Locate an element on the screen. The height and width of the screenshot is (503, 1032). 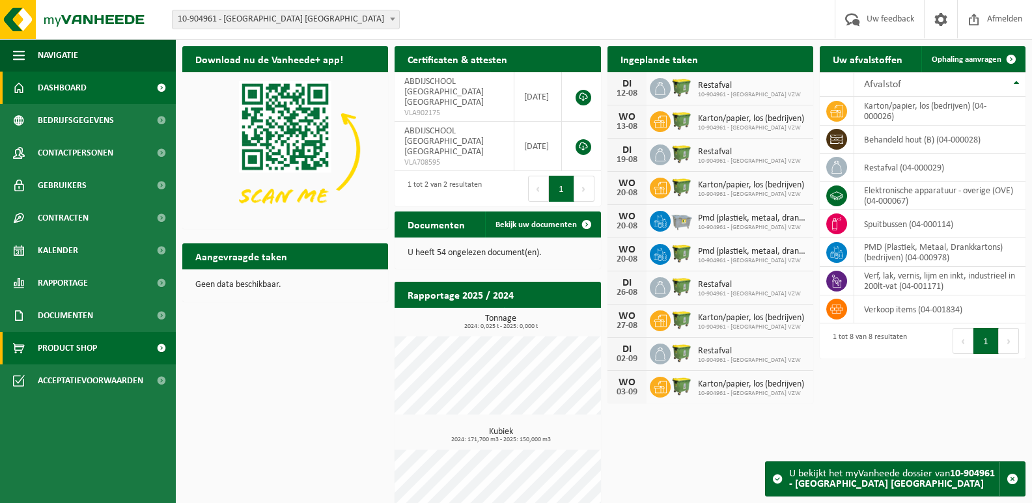
div: 02-09 is located at coordinates (627, 359).